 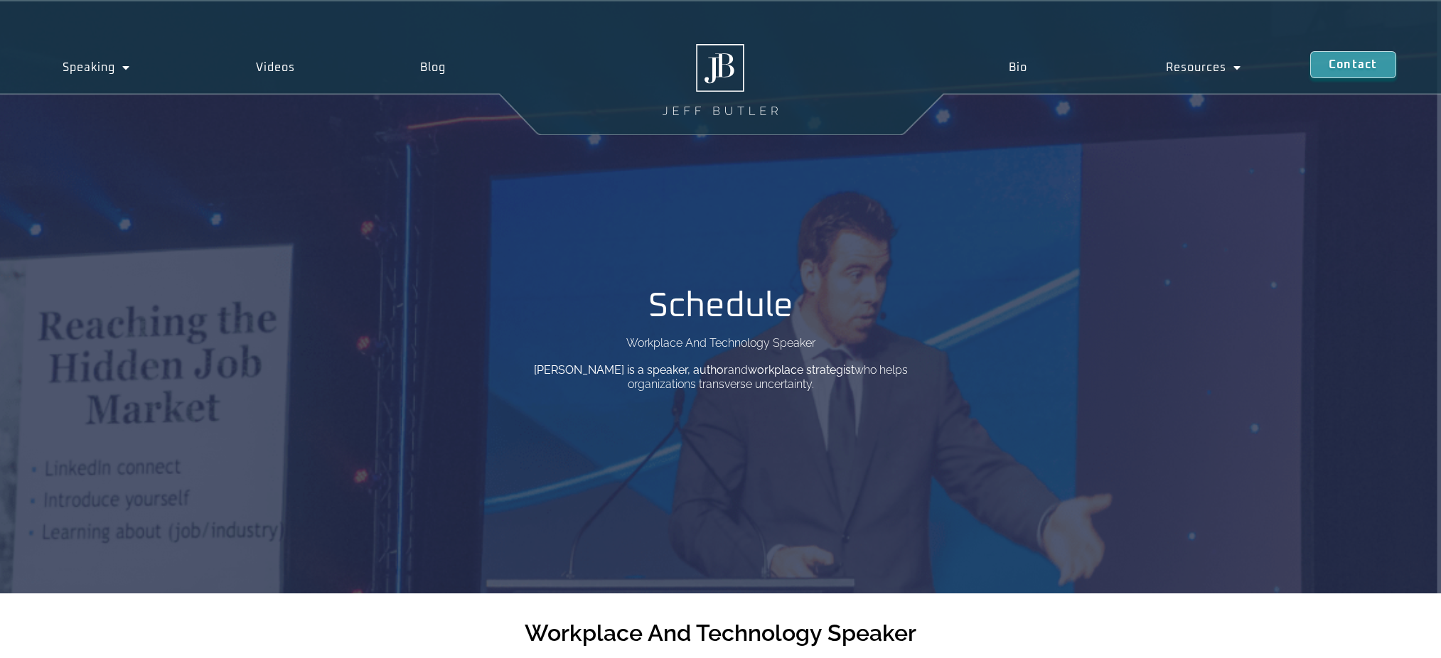 I want to click on b: workplace strategist, so click(x=801, y=370).